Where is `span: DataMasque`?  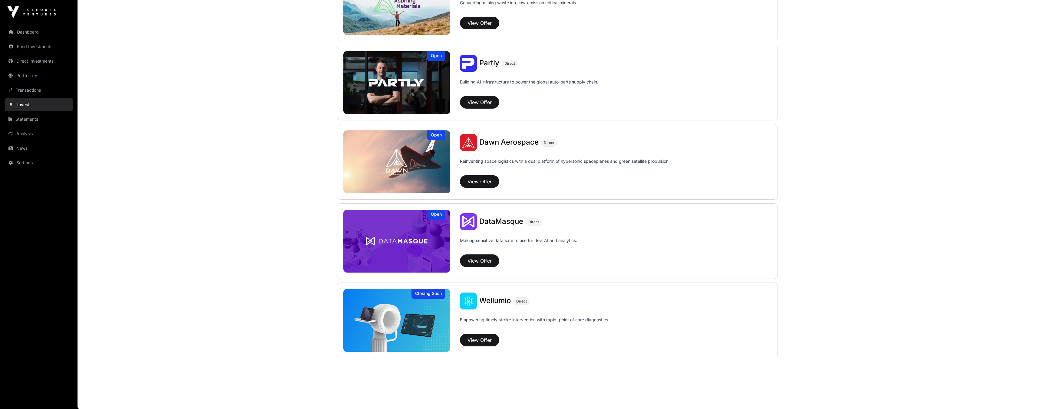
span: DataMasque is located at coordinates (501, 221).